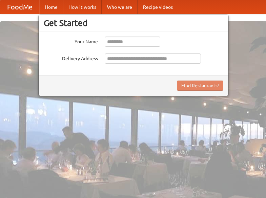 This screenshot has width=266, height=198. What do you see at coordinates (71, 58) in the screenshot?
I see `label: Delivery Address` at bounding box center [71, 58].